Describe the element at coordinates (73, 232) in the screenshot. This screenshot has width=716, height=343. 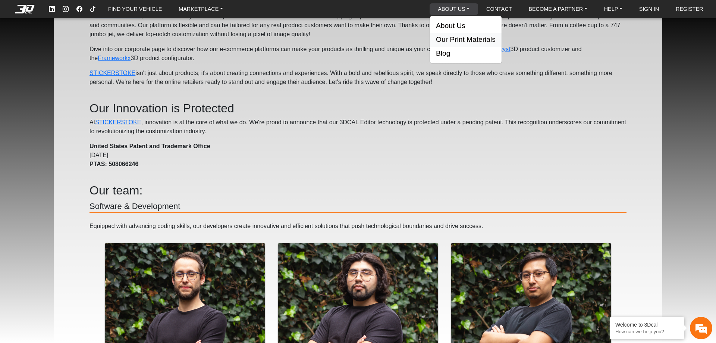
I see `div: FAQs` at that location.